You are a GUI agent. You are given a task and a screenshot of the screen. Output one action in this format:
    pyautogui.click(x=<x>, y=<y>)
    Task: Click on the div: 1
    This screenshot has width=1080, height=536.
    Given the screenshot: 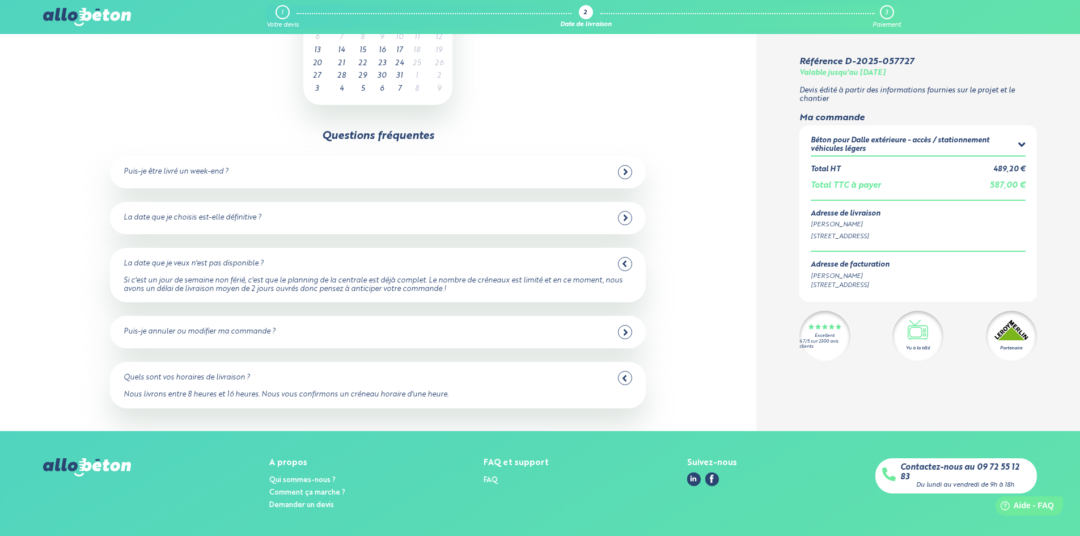 What is the action you would take?
    pyautogui.click(x=282, y=12)
    